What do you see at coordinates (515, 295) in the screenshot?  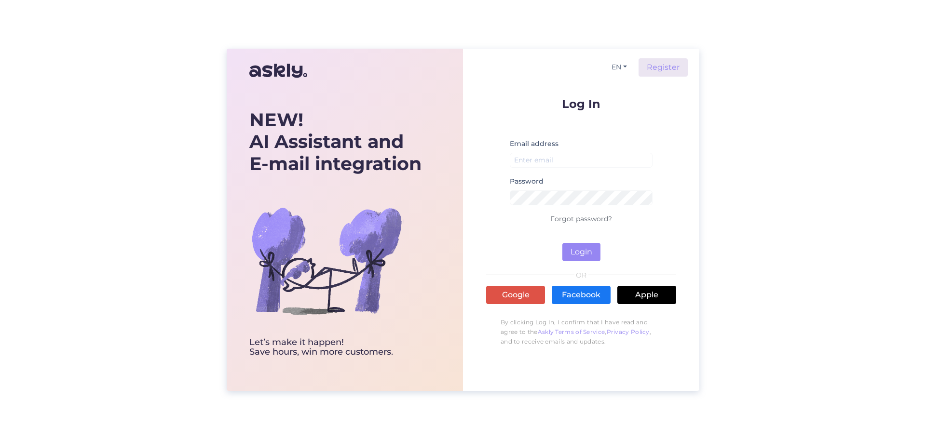 I see `a: Google` at bounding box center [515, 295].